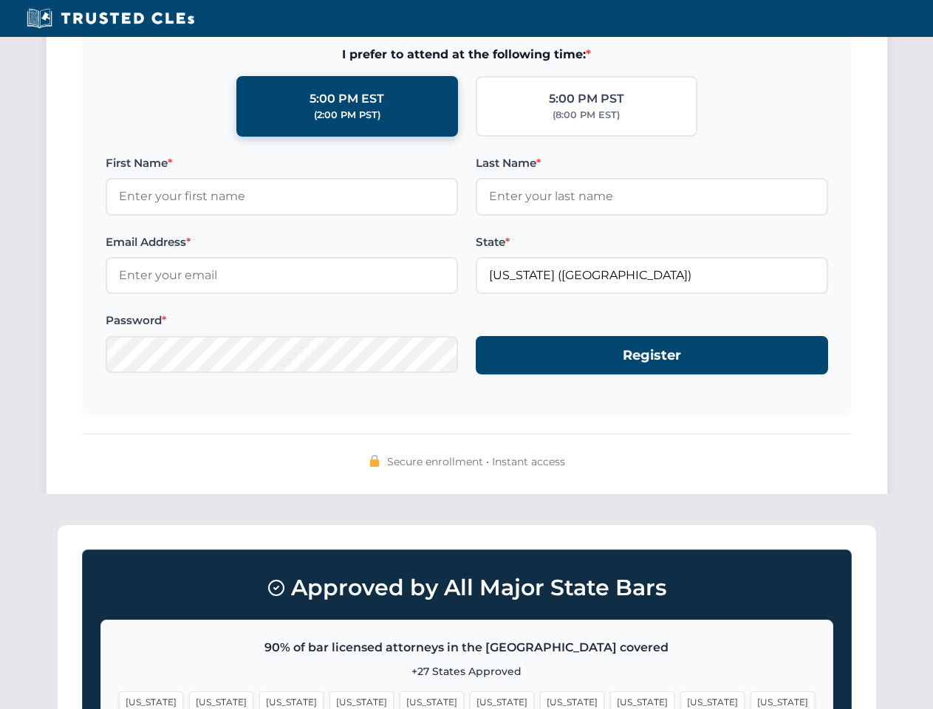  What do you see at coordinates (282, 242) in the screenshot?
I see `label: Email Address` at bounding box center [282, 242].